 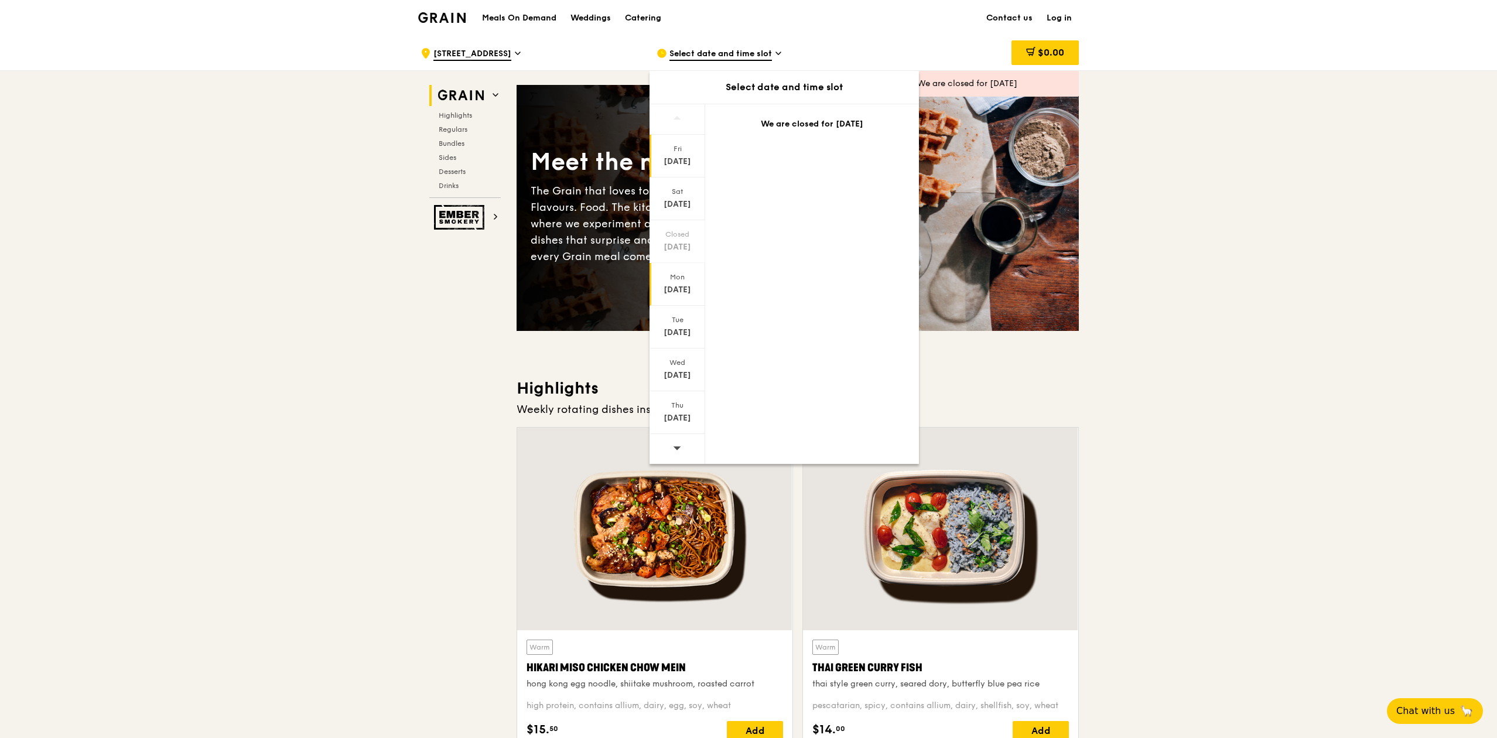 What do you see at coordinates (643, 18) in the screenshot?
I see `a: Catering` at bounding box center [643, 18].